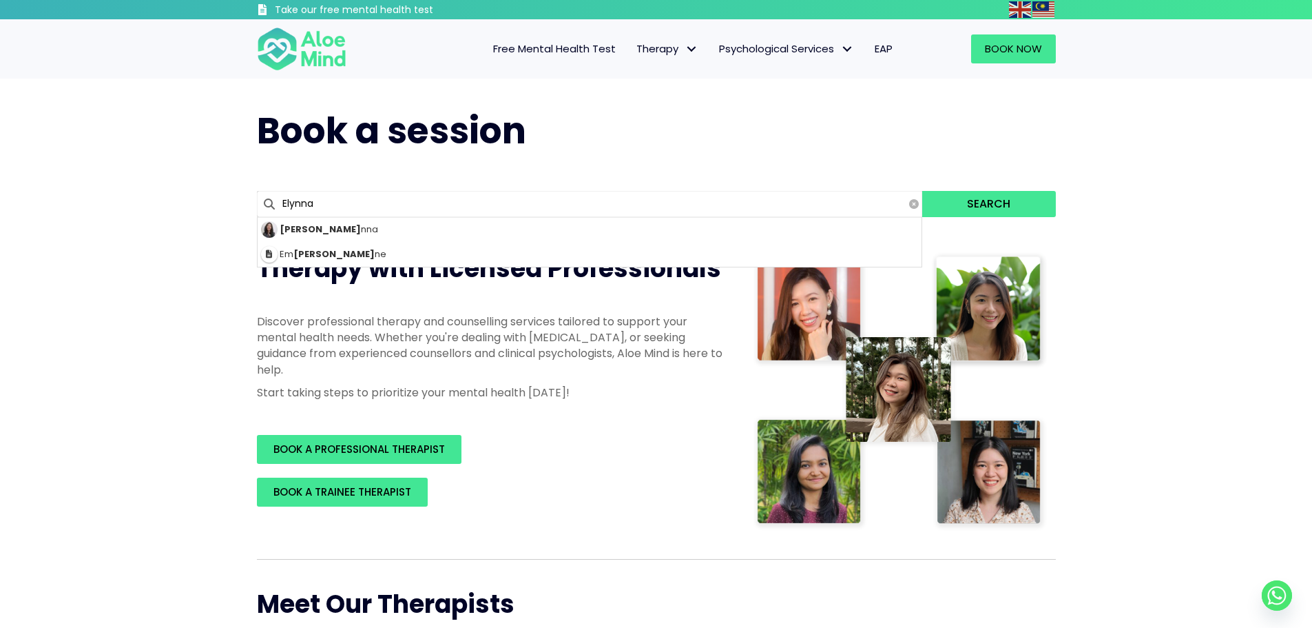 The image size is (1312, 628). I want to click on a: BOOK A PROFESSIONAL THERAPIST, so click(359, 449).